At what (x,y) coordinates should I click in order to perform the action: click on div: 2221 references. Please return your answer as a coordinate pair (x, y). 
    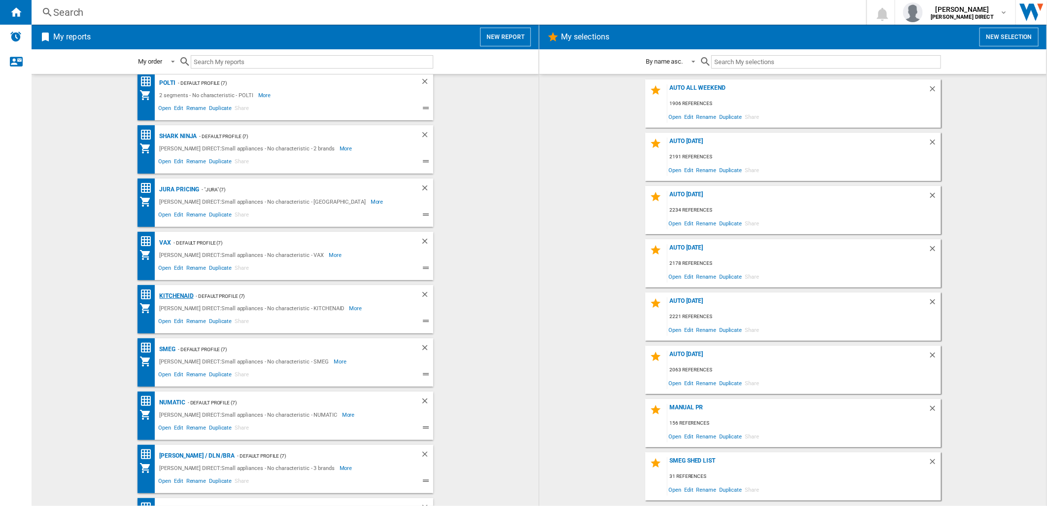
    Looking at the image, I should click on (804, 316).